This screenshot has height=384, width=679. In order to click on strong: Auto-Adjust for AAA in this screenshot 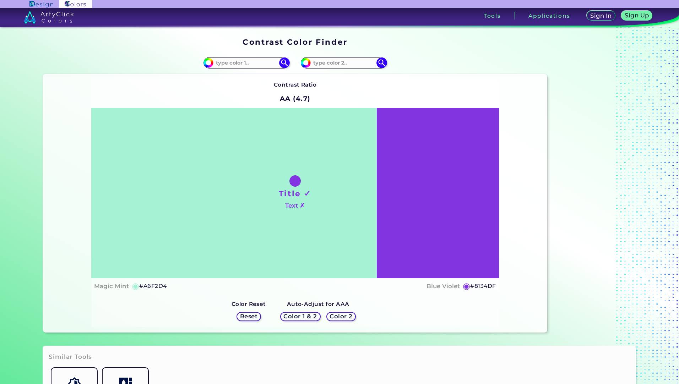, I will do `click(318, 304)`.